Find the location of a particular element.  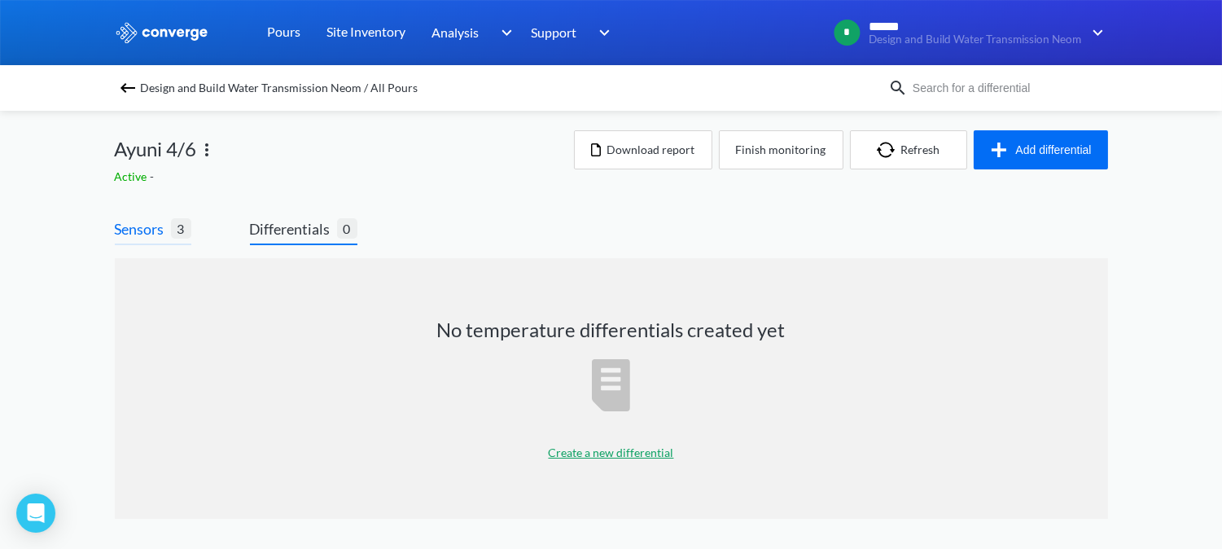

span: Differentials is located at coordinates (293, 229).